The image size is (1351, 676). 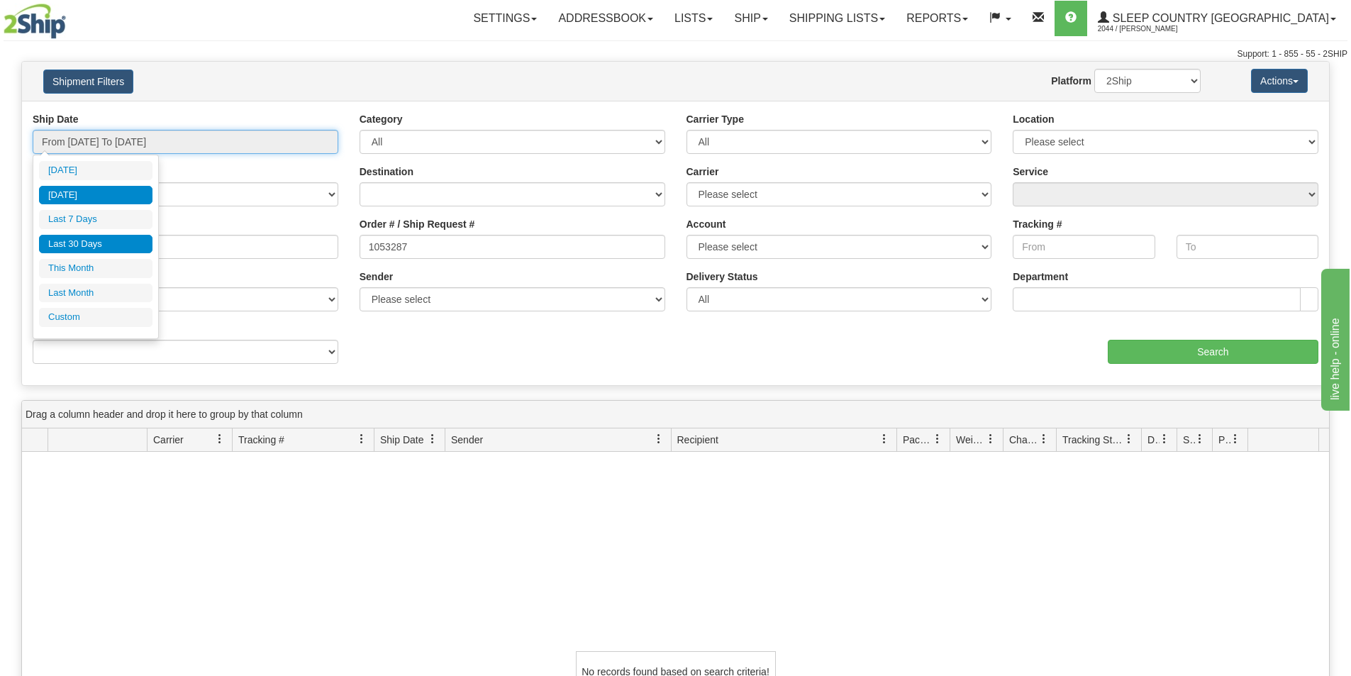 What do you see at coordinates (261, 440) in the screenshot?
I see `span: Tracking #` at bounding box center [261, 440].